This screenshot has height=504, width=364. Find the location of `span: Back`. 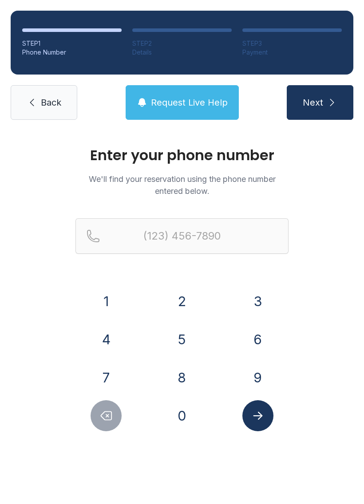

span: Back is located at coordinates (51, 102).